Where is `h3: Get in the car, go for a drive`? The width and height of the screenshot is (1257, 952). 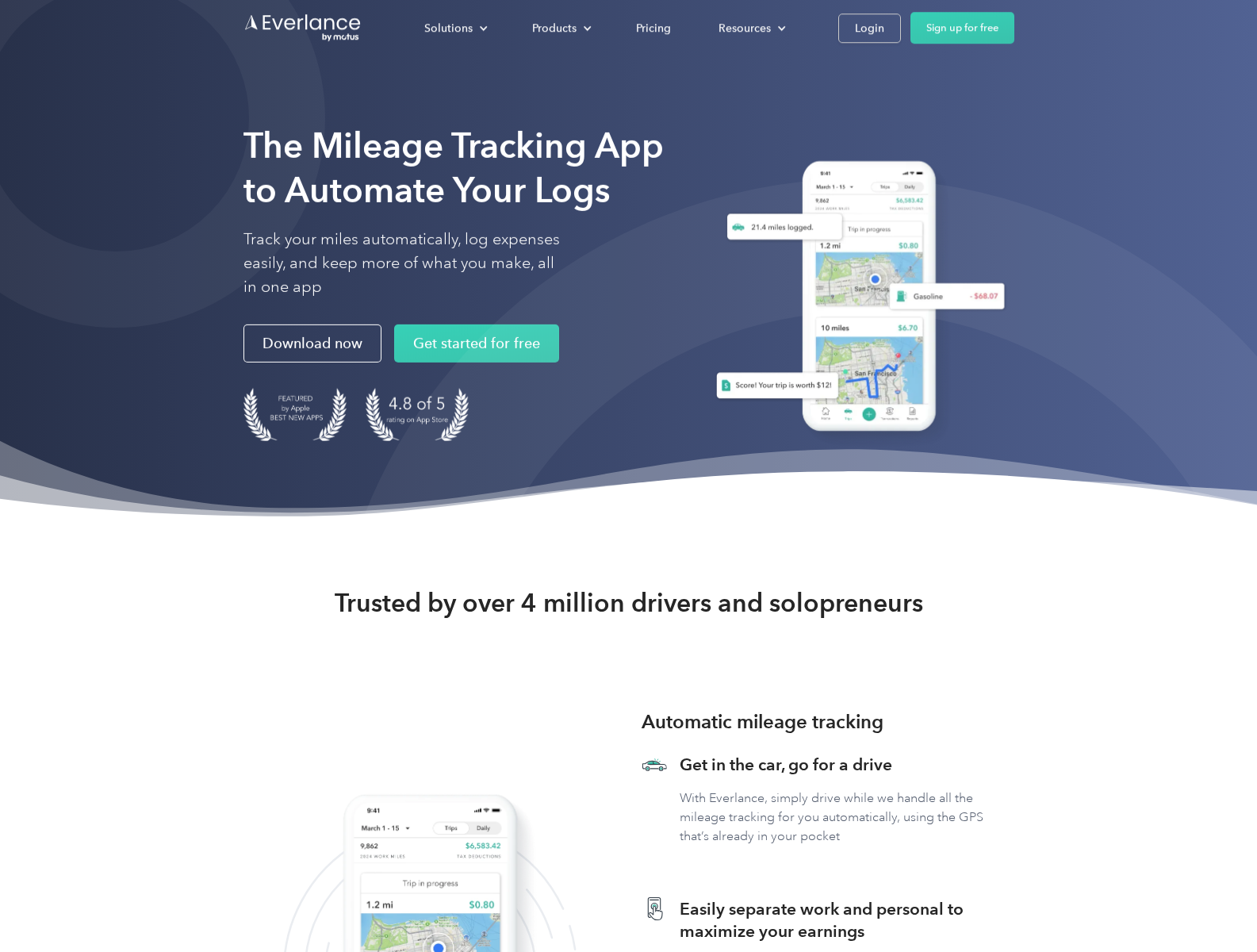 h3: Get in the car, go for a drive is located at coordinates (847, 765).